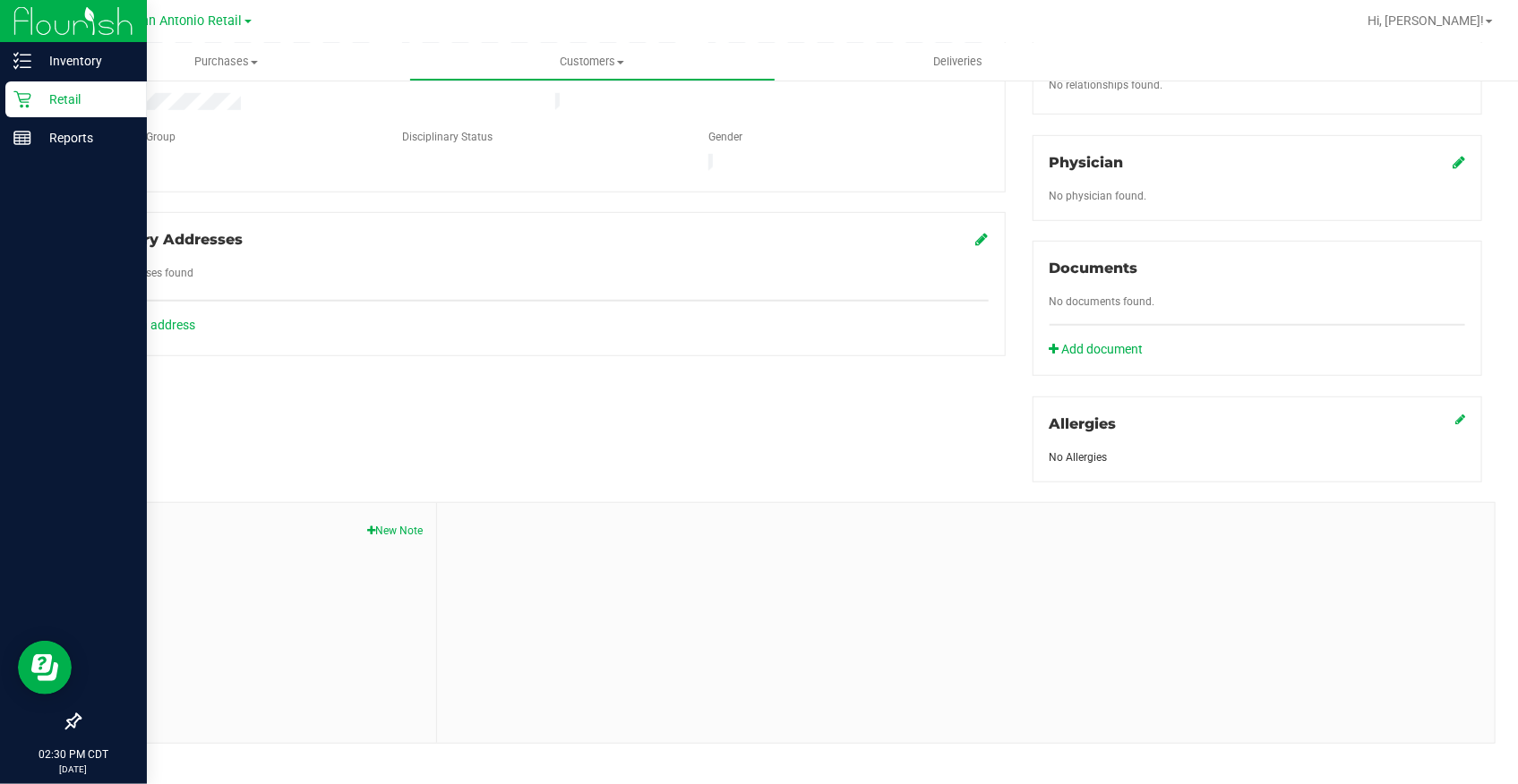  I want to click on button: New Note, so click(395, 531).